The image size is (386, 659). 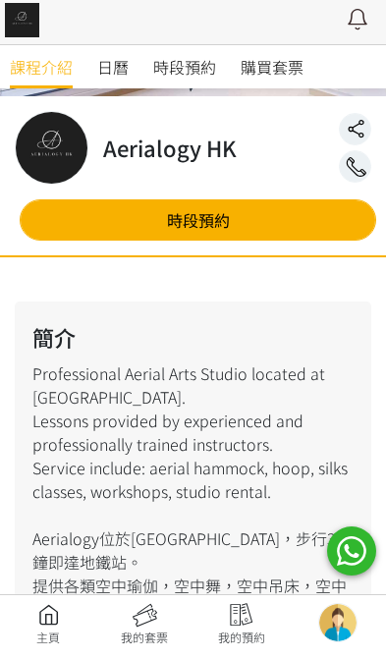 What do you see at coordinates (272, 72) in the screenshot?
I see `span: 購買套票` at bounding box center [272, 72].